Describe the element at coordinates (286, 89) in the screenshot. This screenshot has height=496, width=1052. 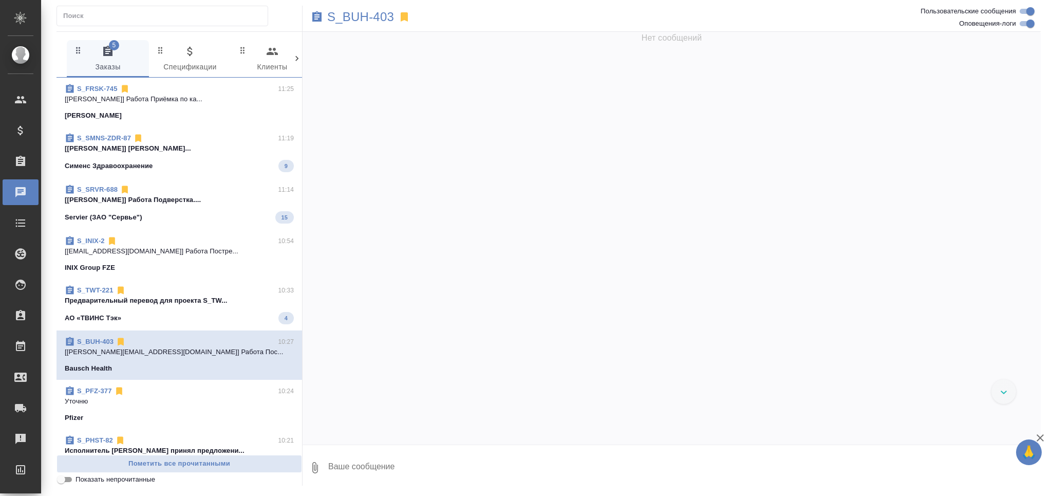
I see `p: 11:25` at that location.